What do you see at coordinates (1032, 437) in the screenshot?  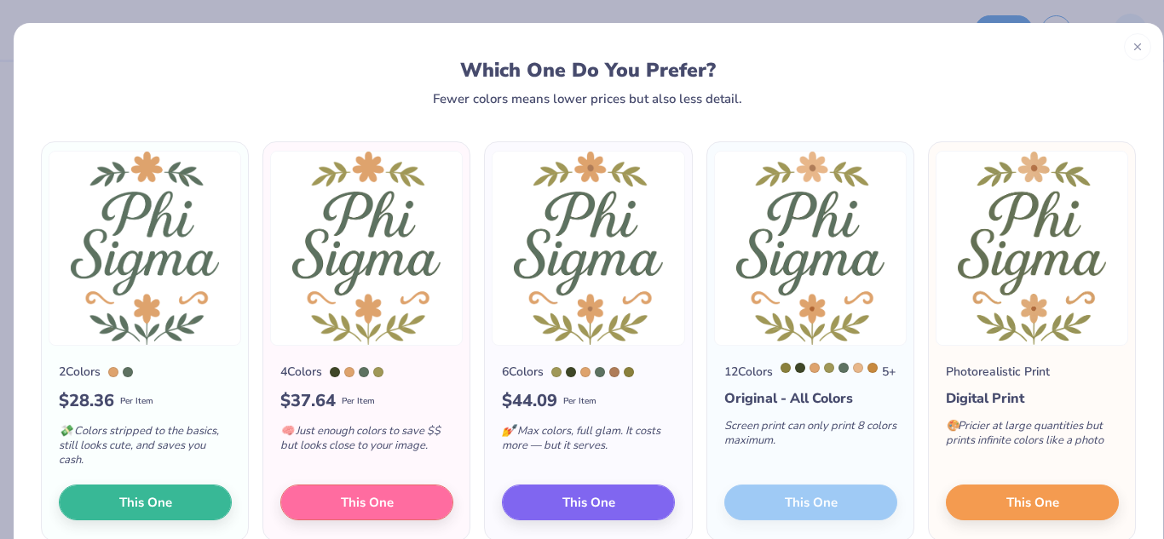 I see `div: Pricier at large quantities but prints infinite colors like a photo` at bounding box center [1032, 437].